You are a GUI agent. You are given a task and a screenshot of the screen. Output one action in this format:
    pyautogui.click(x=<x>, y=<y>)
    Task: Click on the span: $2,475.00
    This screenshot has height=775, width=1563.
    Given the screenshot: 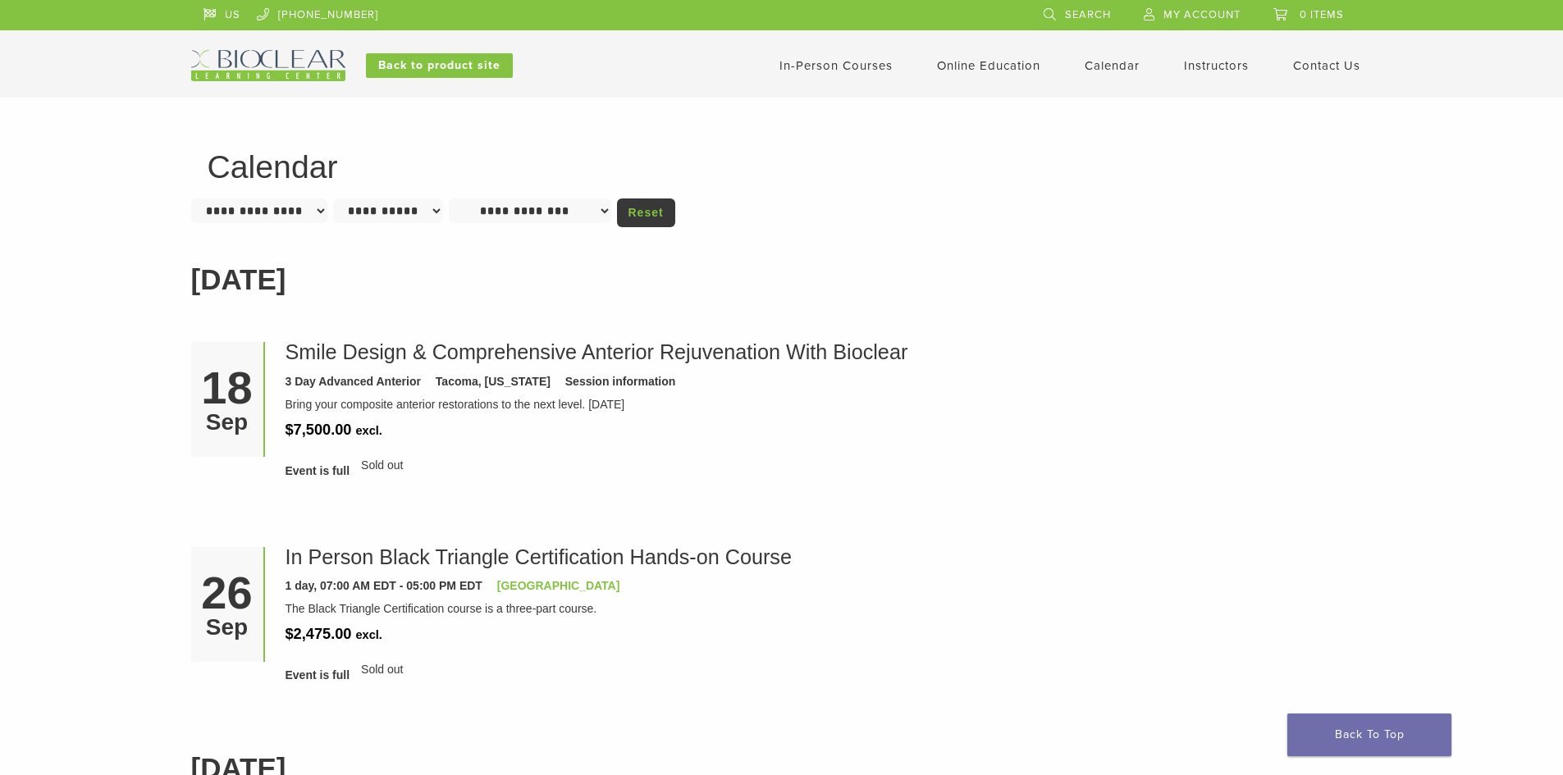 What is the action you would take?
    pyautogui.click(x=318, y=634)
    